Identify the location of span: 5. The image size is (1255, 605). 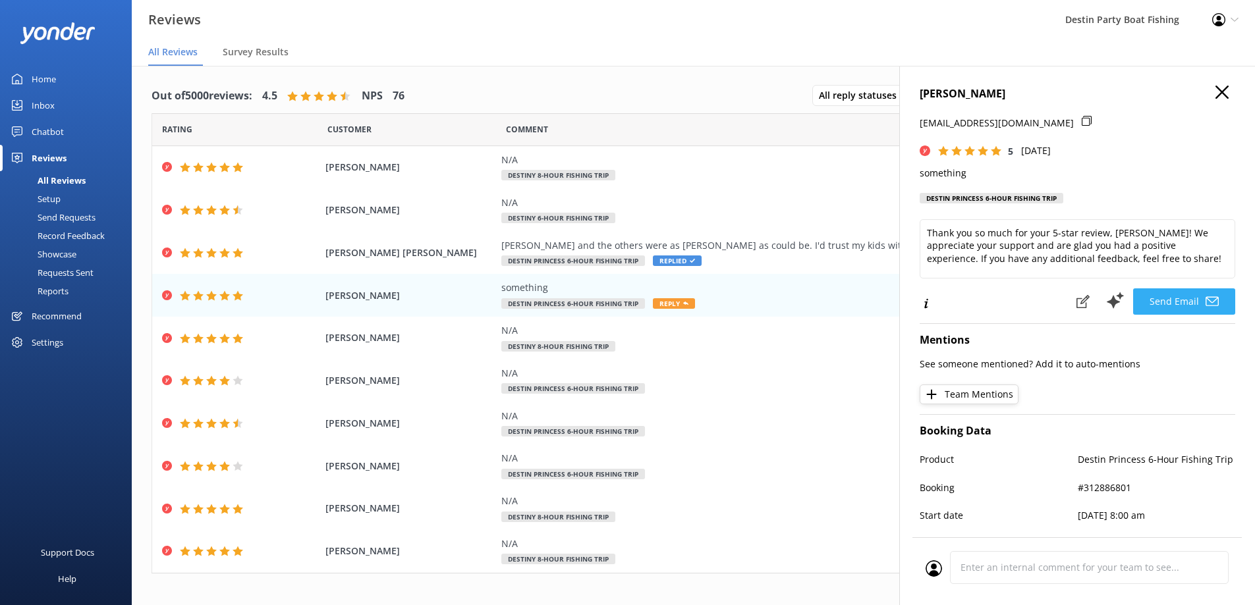
(1010, 151).